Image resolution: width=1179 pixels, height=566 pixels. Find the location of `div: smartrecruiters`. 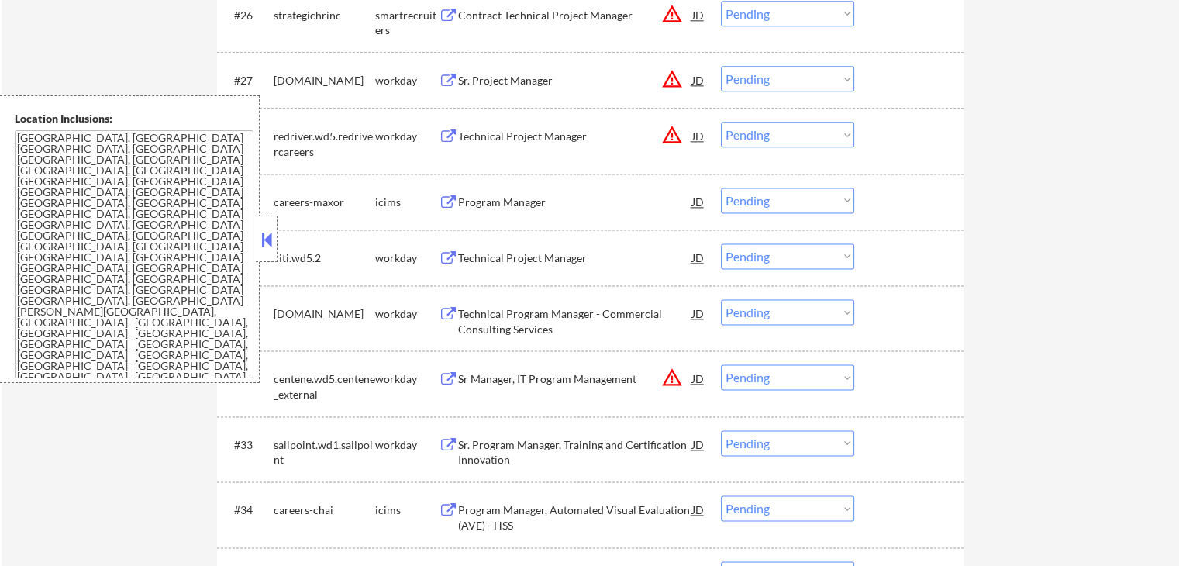

div: smartrecruiters is located at coordinates (407, 22).